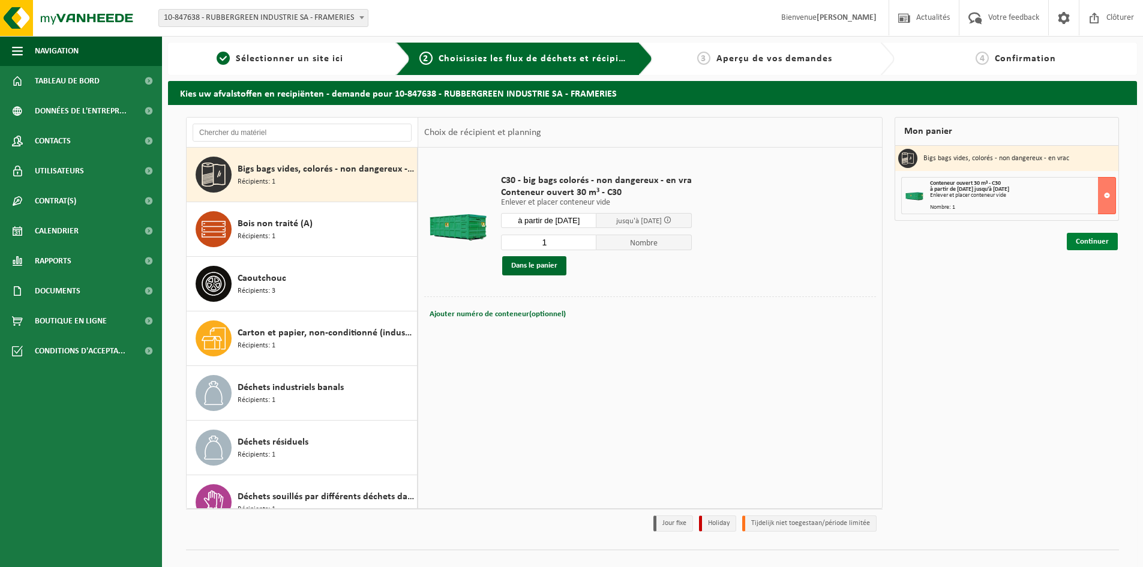  I want to click on div: Nombre: 1, so click(1022, 208).